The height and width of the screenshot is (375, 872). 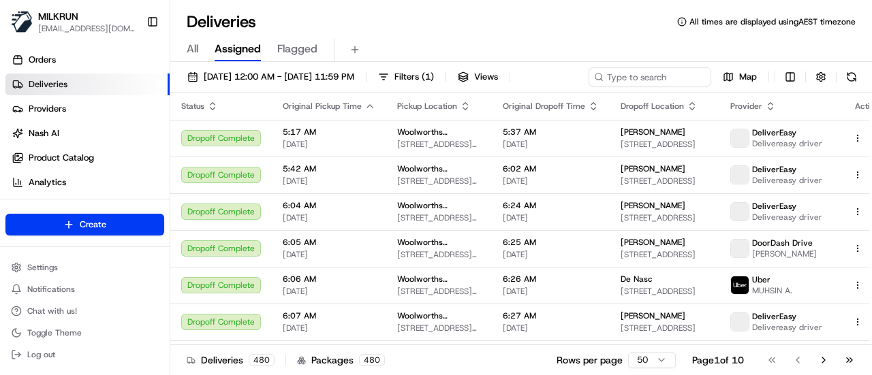 I want to click on button: Chat with us!, so click(x=84, y=311).